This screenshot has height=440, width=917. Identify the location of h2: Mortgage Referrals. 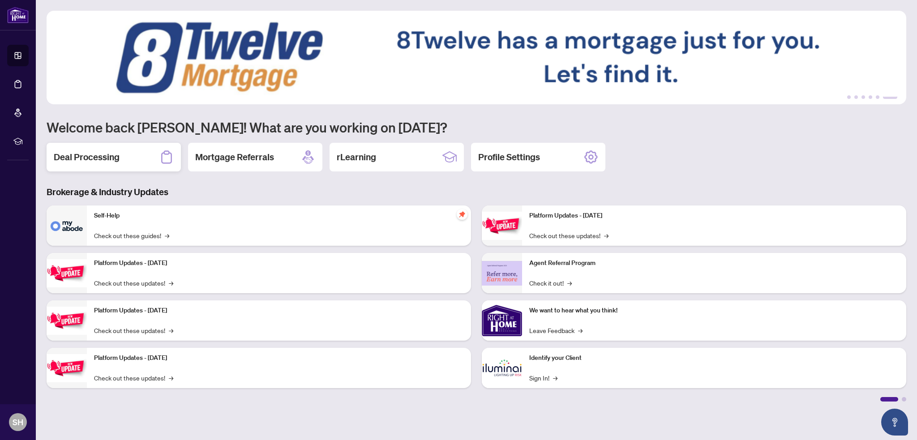
(235, 157).